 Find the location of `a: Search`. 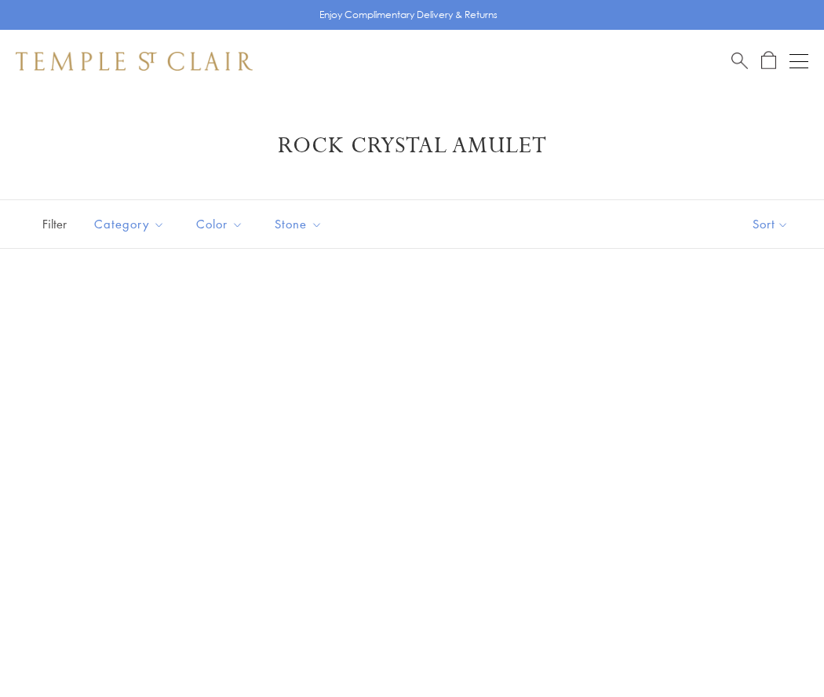

a: Search is located at coordinates (739, 60).